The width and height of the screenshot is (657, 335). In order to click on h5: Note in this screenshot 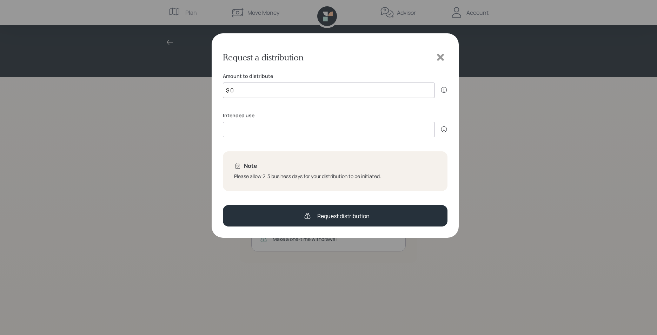, I will do `click(251, 166)`.